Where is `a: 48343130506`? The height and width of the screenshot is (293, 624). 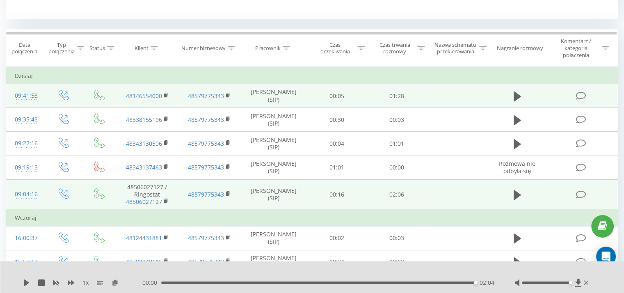
a: 48343130506 is located at coordinates (144, 143).